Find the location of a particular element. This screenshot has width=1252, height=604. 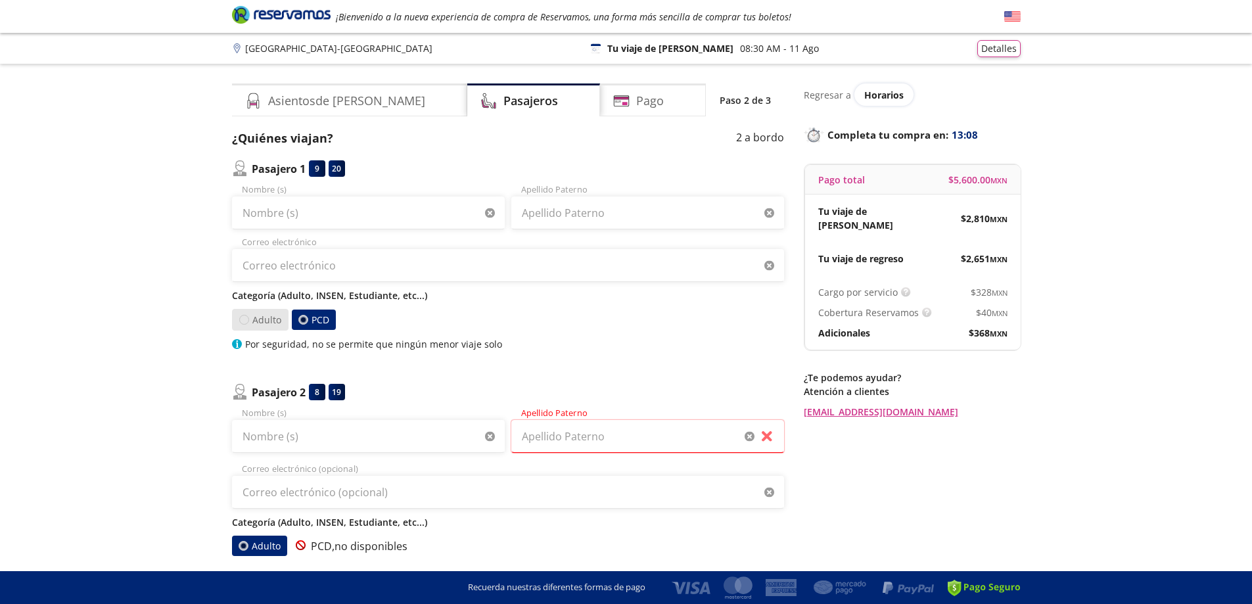

i: Brand Logo is located at coordinates (281, 14).